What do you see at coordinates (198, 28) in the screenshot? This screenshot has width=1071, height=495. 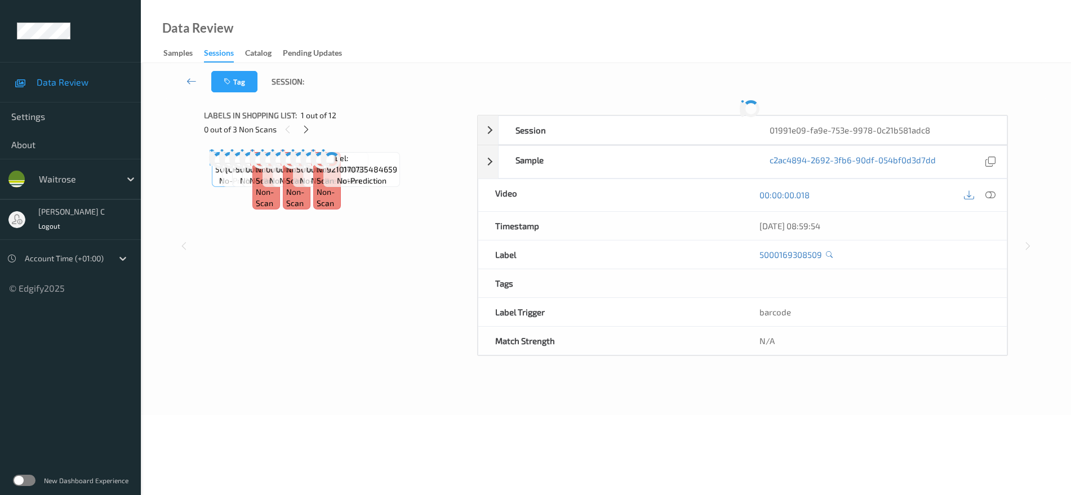 I see `div: Data Review` at bounding box center [198, 28].